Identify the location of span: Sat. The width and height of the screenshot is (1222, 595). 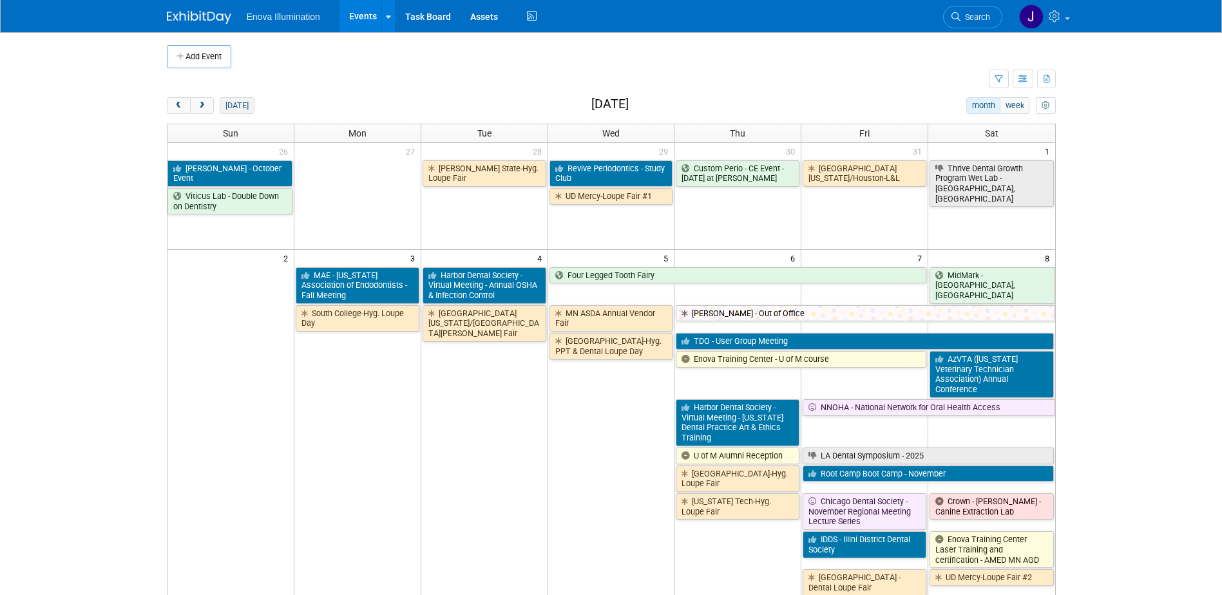
(992, 133).